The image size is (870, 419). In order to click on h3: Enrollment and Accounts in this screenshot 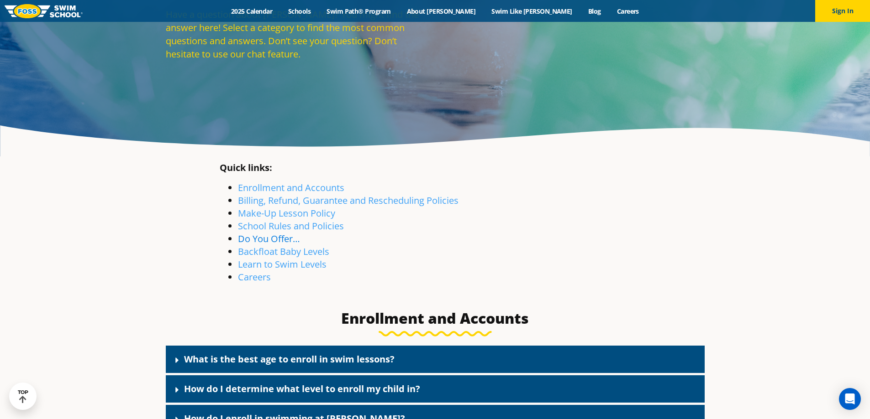, I will do `click(435, 319)`.